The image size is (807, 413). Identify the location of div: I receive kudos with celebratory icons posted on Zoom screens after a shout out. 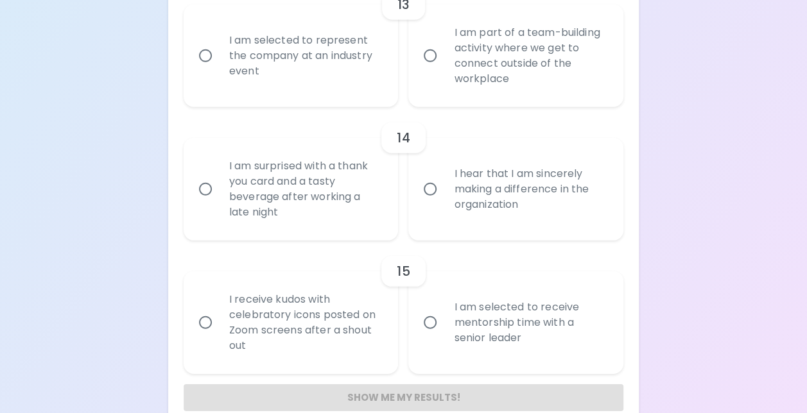
(305, 323).